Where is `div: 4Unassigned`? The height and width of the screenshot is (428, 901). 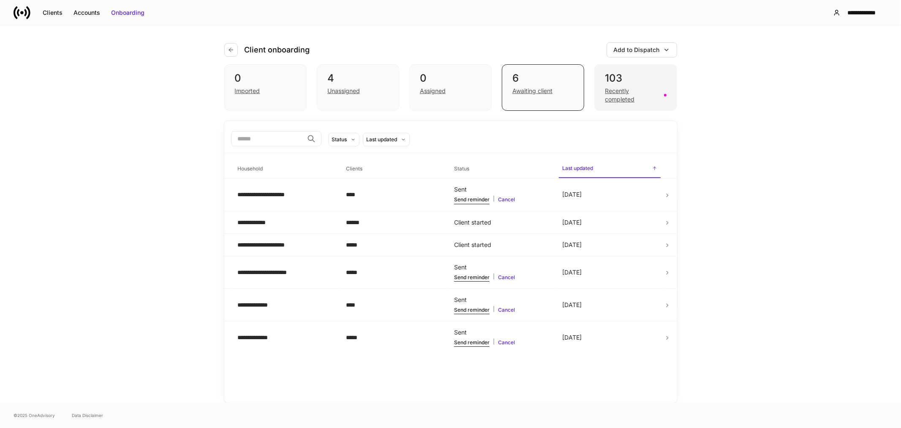 div: 4Unassigned is located at coordinates (358, 87).